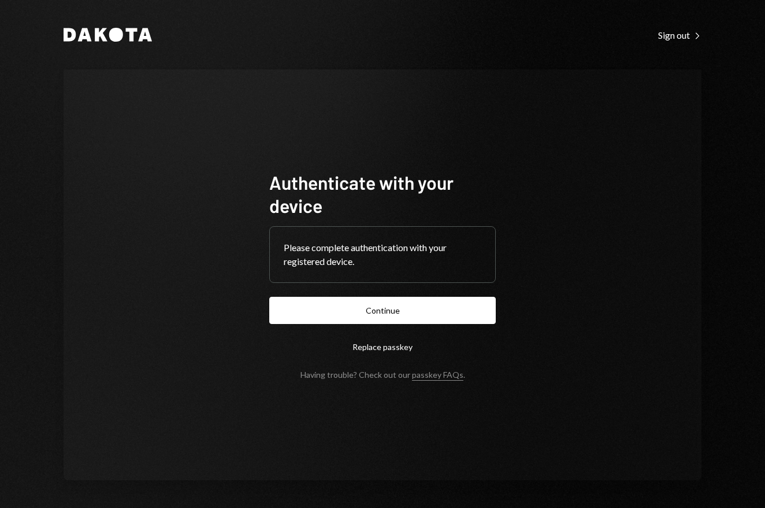 The height and width of the screenshot is (508, 765). I want to click on div: Please complete authentication with your registered device., so click(383, 254).